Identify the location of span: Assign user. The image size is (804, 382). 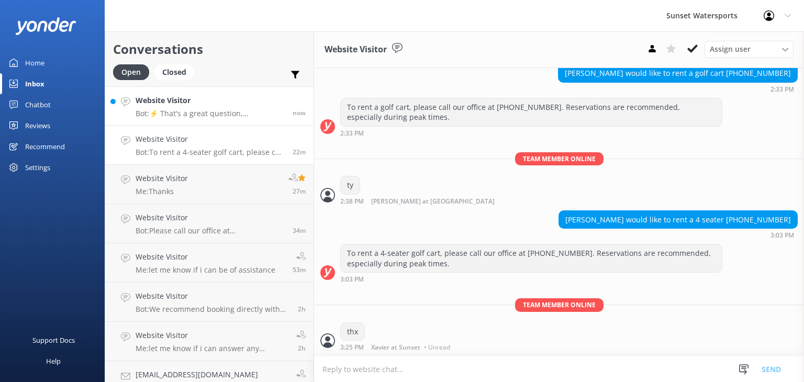
(730, 49).